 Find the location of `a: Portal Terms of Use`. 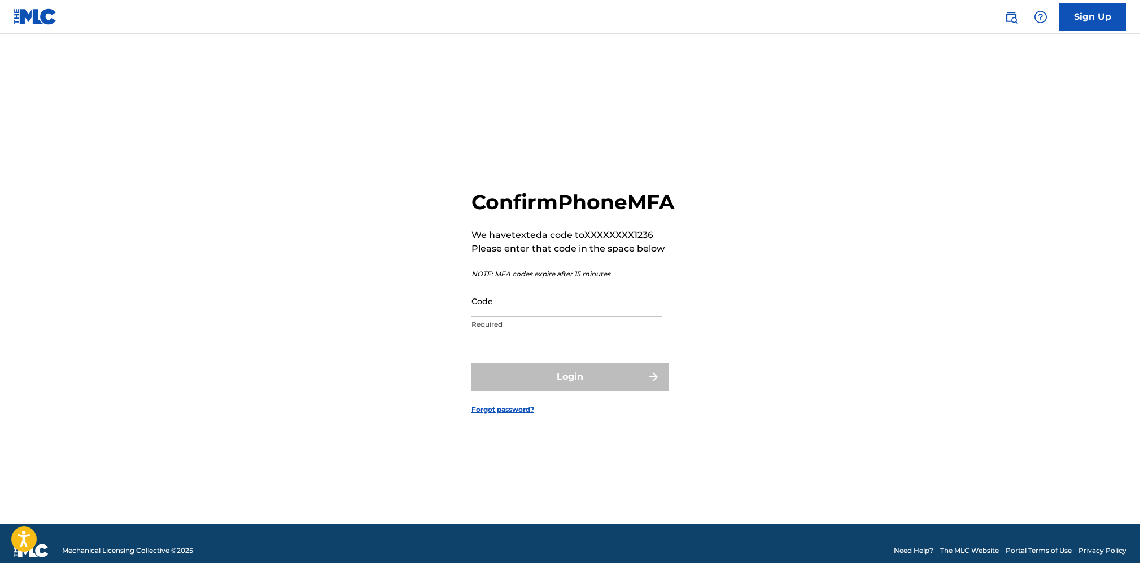

a: Portal Terms of Use is located at coordinates (1038, 551).